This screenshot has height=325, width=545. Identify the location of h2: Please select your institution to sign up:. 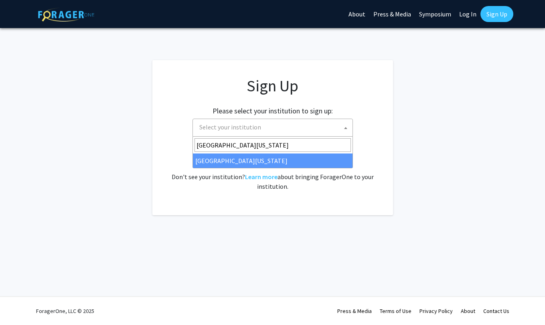
(273, 111).